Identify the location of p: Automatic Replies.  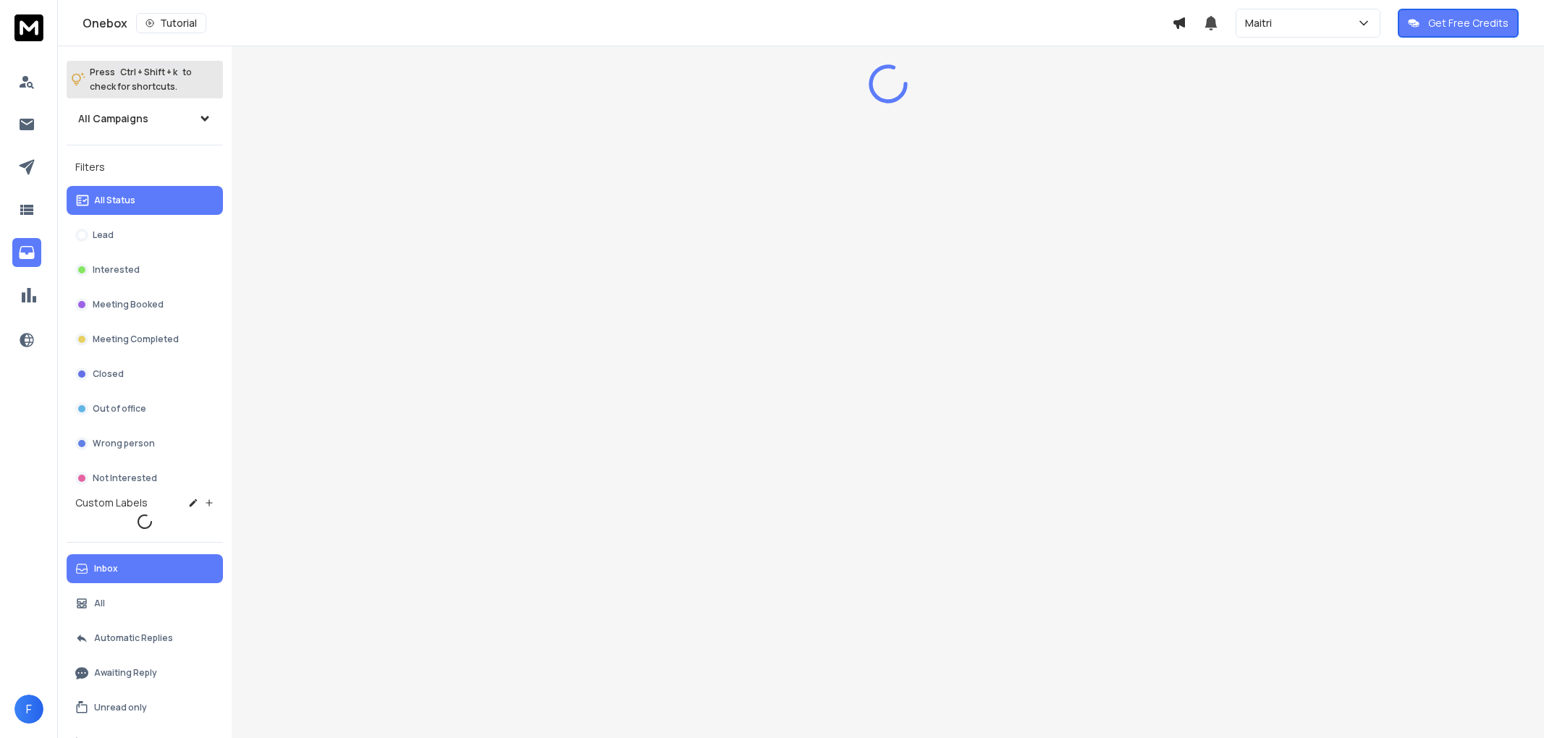
(133, 638).